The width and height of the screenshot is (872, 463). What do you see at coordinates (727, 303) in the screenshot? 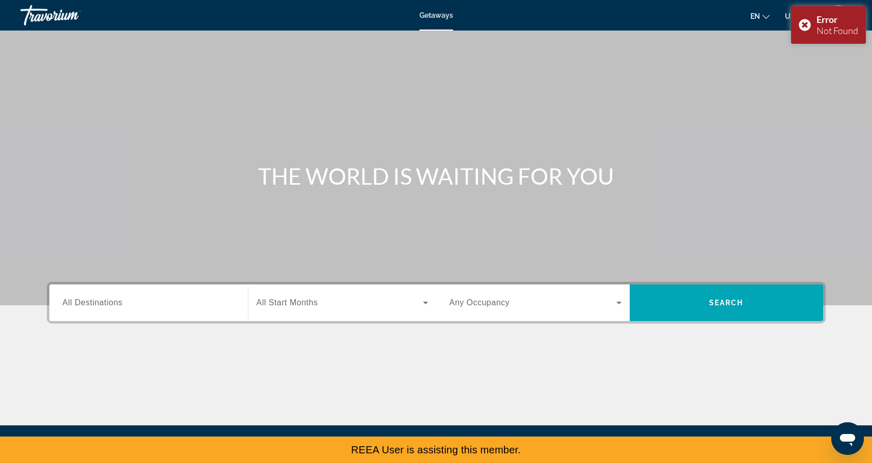
I see `button: Search` at bounding box center [727, 303].